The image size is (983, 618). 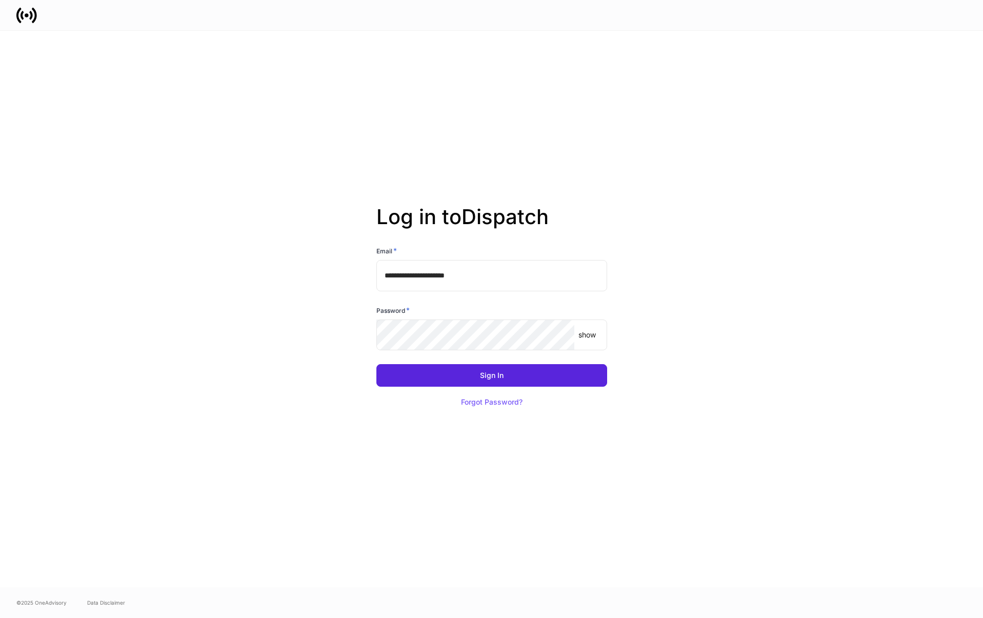 What do you see at coordinates (42, 603) in the screenshot?
I see `span: © 2025 OneAdvisory` at bounding box center [42, 603].